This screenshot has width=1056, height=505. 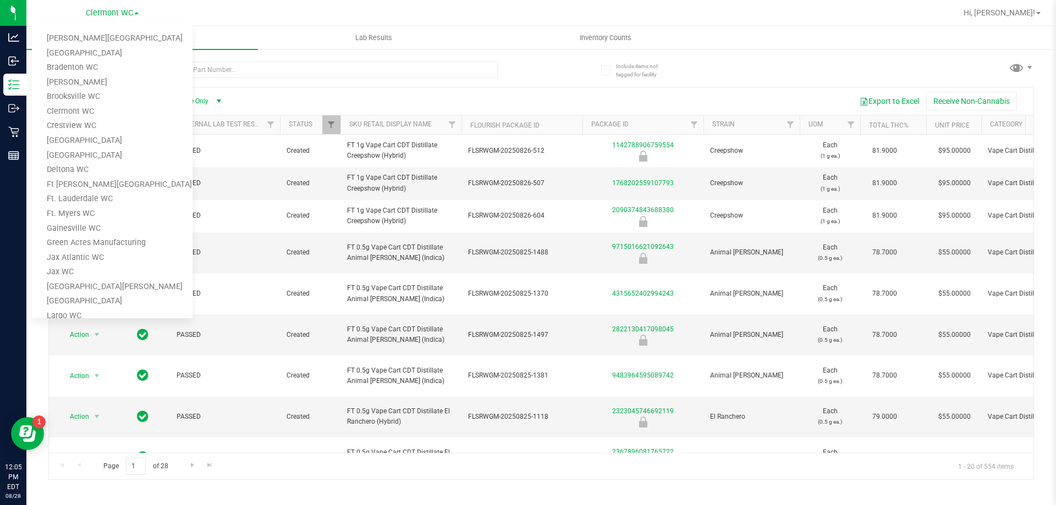 What do you see at coordinates (751, 417) in the screenshot?
I see `span: El Ranchero` at bounding box center [751, 417].